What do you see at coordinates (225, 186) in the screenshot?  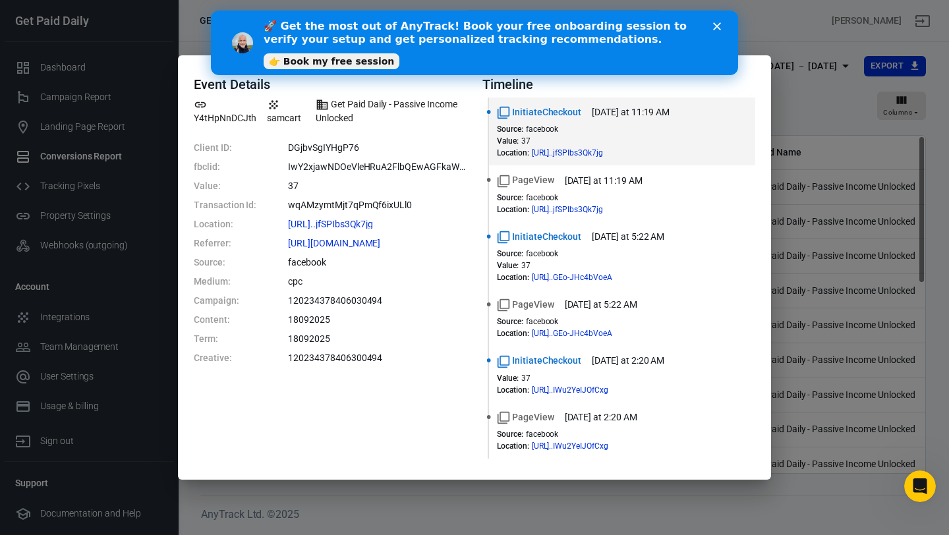 I see `dt: Value:` at bounding box center [225, 186].